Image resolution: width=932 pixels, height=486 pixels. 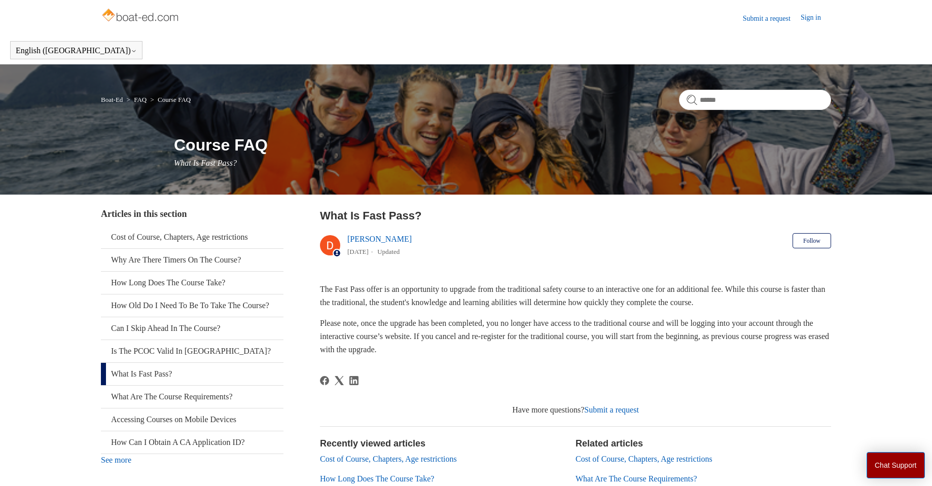 What do you see at coordinates (502, 145) in the screenshot?
I see `h1: Course FAQ` at bounding box center [502, 145].